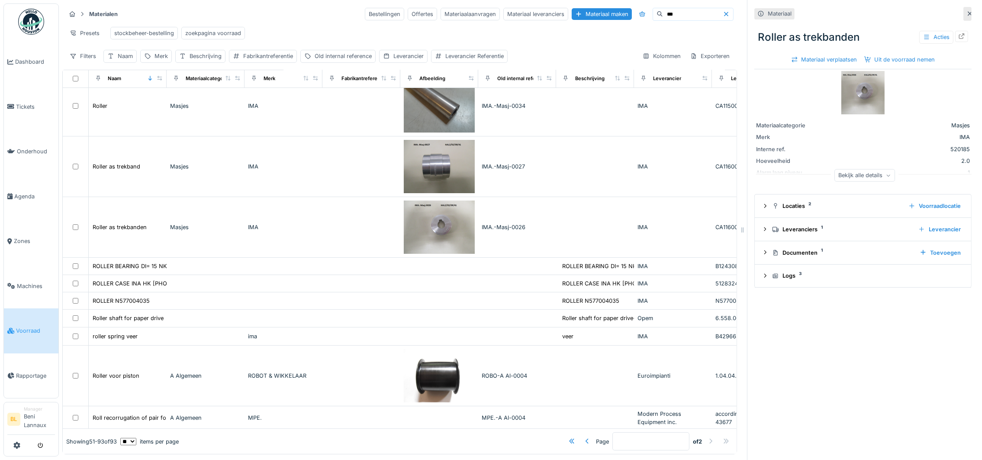 The height and width of the screenshot is (460, 982). What do you see at coordinates (91, 441) in the screenshot?
I see `div: Showing 51 - 93 of 93` at bounding box center [91, 441].